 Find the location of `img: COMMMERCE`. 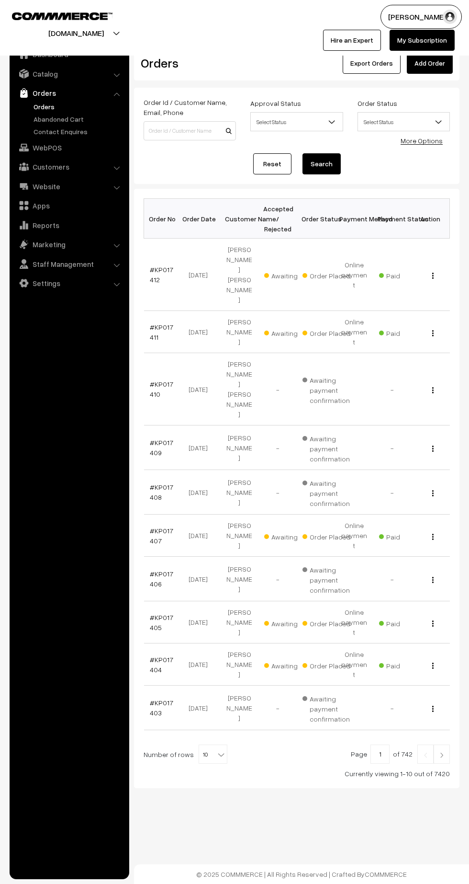

img: COMMMERCE is located at coordinates (62, 16).